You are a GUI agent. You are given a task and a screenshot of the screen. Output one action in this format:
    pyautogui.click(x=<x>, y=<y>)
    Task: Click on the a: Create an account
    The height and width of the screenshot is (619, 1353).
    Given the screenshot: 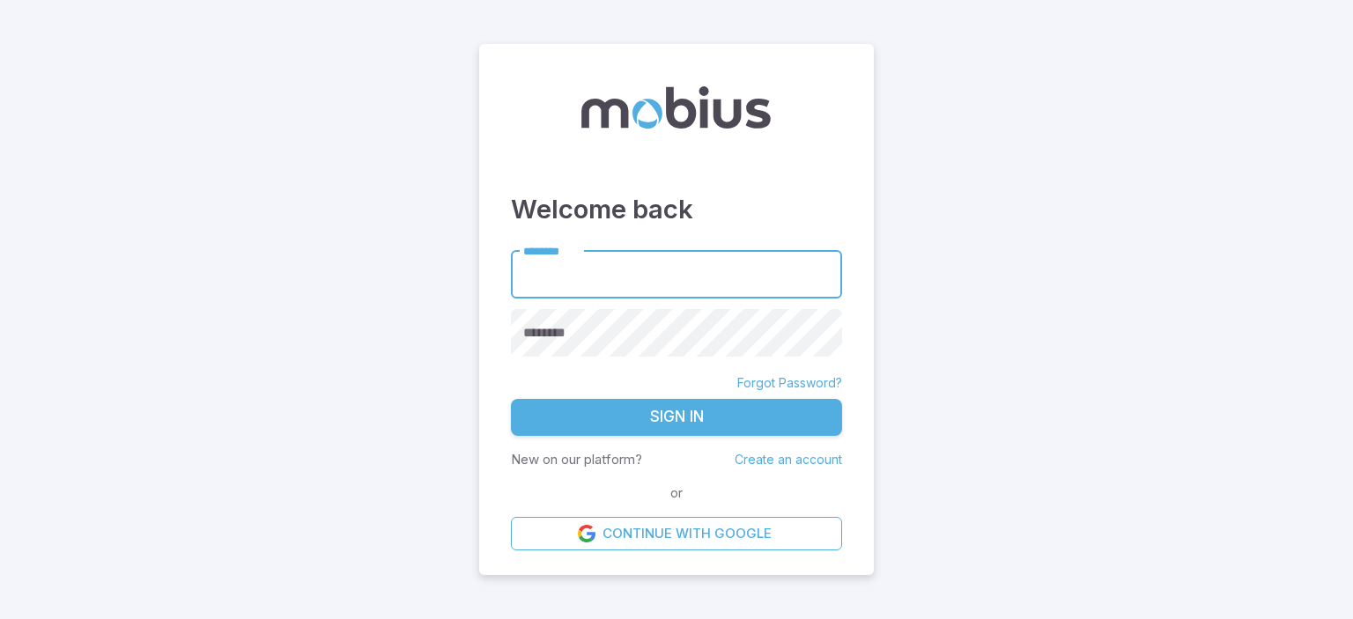 What is the action you would take?
    pyautogui.click(x=789, y=459)
    